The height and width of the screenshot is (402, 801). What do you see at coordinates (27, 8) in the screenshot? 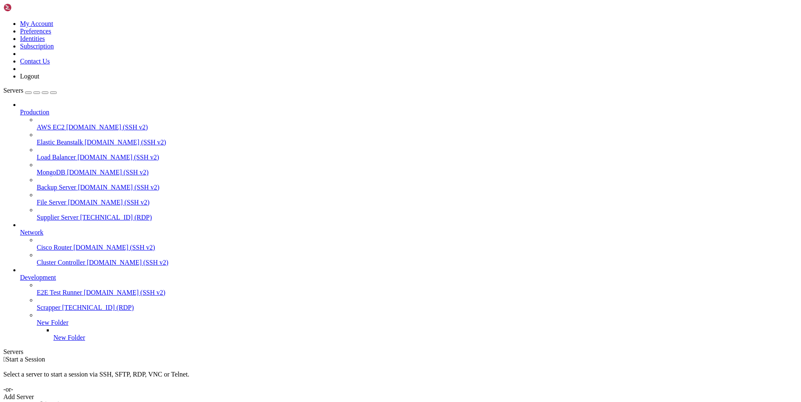
I see `img: Shellngn` at bounding box center [27, 8].